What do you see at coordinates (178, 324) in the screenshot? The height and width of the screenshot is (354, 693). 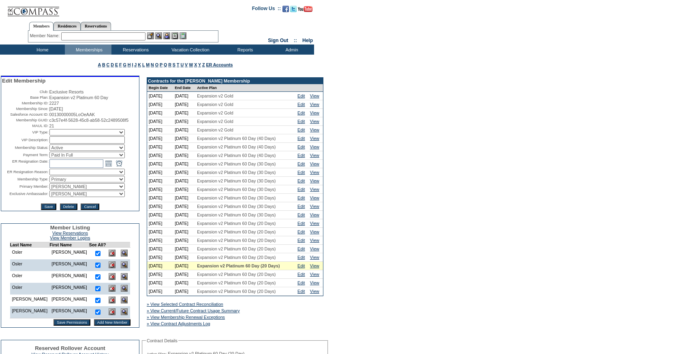 I see `a: » View Contract Adjustments Log` at bounding box center [178, 324].